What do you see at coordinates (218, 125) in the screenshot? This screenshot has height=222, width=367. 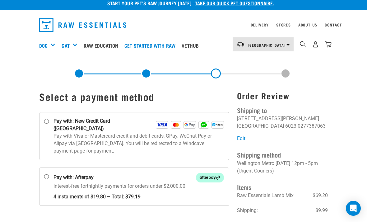 I see `img: Alipay` at bounding box center [218, 125].